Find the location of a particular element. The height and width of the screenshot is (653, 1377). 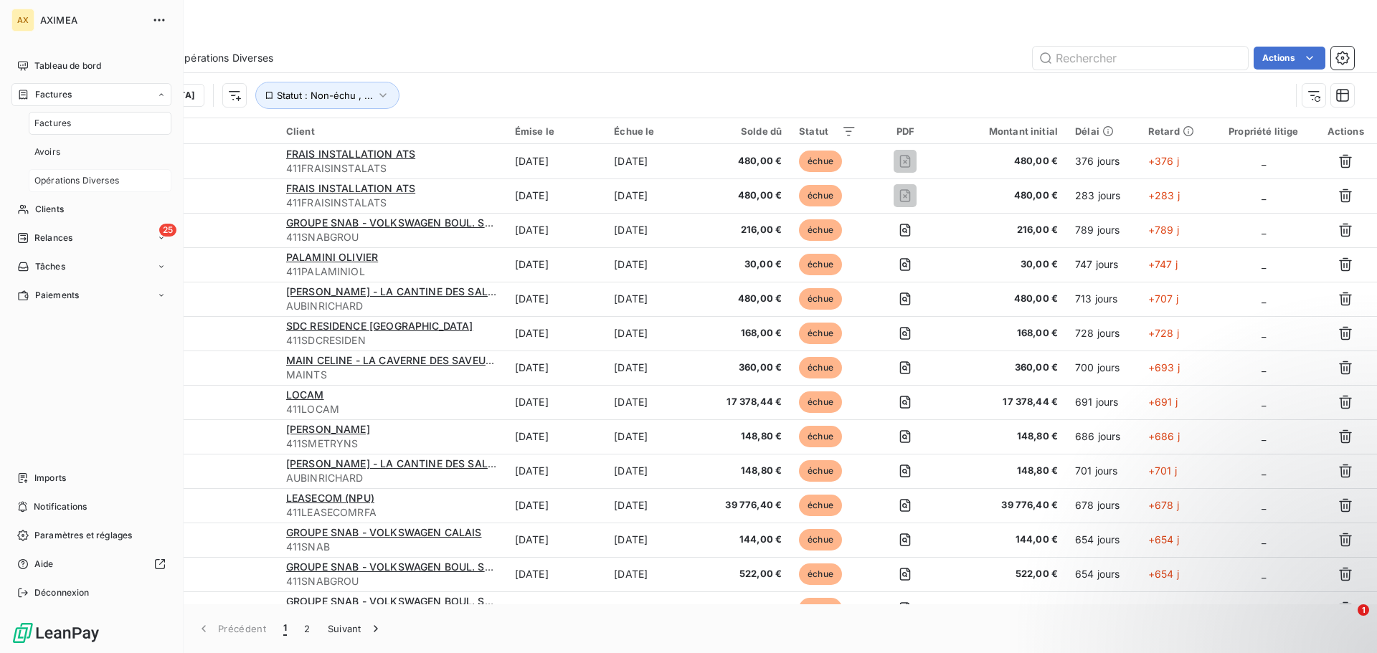

td: 747 jours is located at coordinates (1103, 265).